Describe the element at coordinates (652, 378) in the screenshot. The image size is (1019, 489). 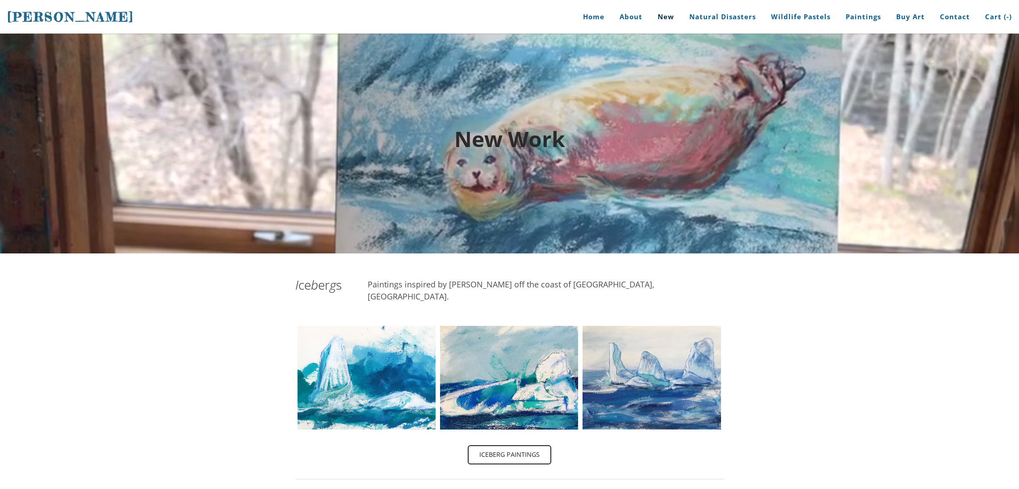
I see `img: icebergpaintingwatermarked_1.jpg` at that location.